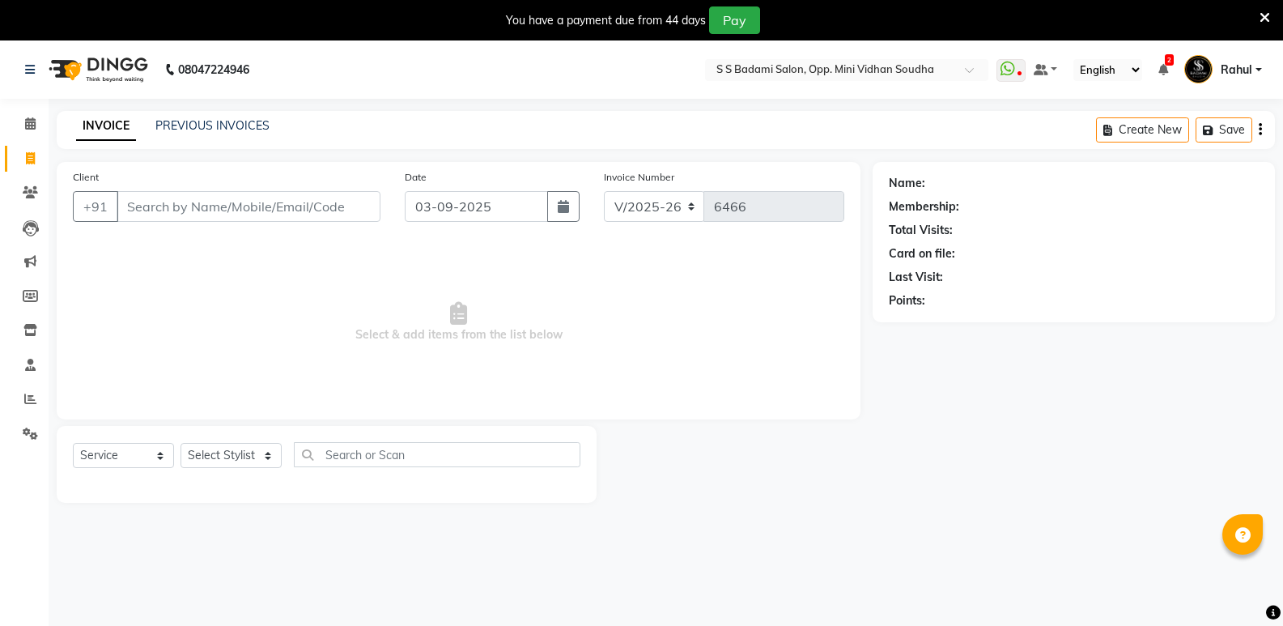 This screenshot has height=626, width=1283. What do you see at coordinates (606, 20) in the screenshot?
I see `div: You have a payment due from 44 days` at bounding box center [606, 20].